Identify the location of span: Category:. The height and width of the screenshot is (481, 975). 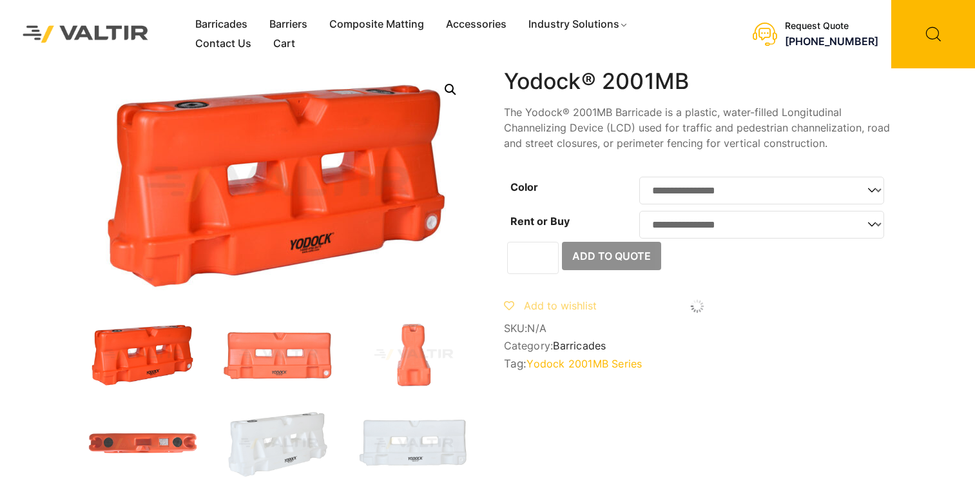
(697, 345).